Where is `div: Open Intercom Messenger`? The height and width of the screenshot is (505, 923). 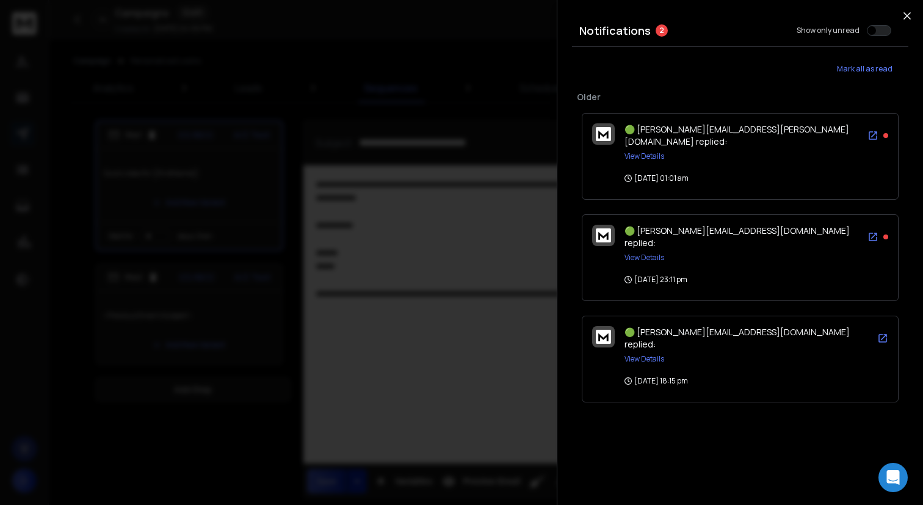
div: Open Intercom Messenger is located at coordinates (893, 477).